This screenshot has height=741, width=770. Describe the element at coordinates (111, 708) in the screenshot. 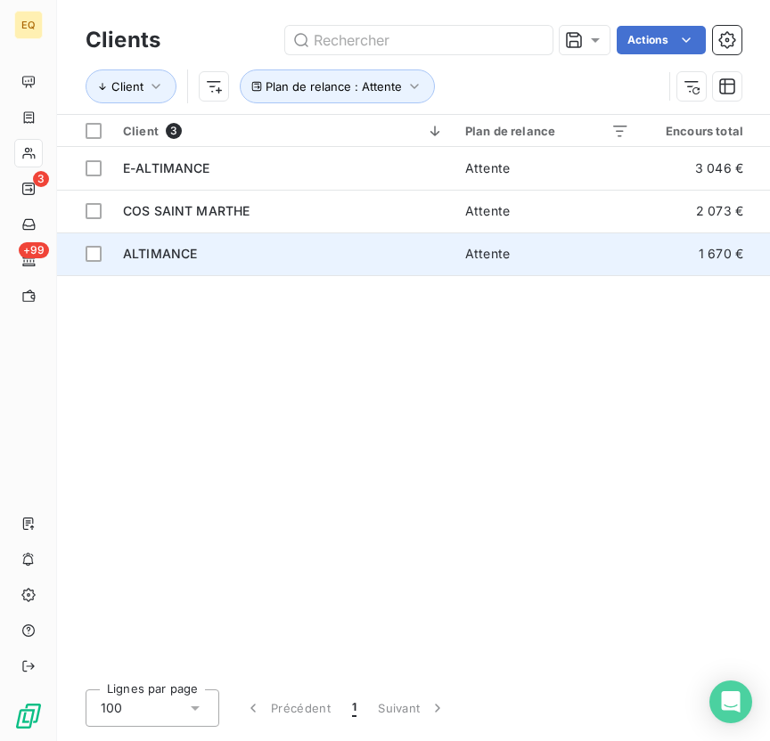

I see `span: 100` at that location.